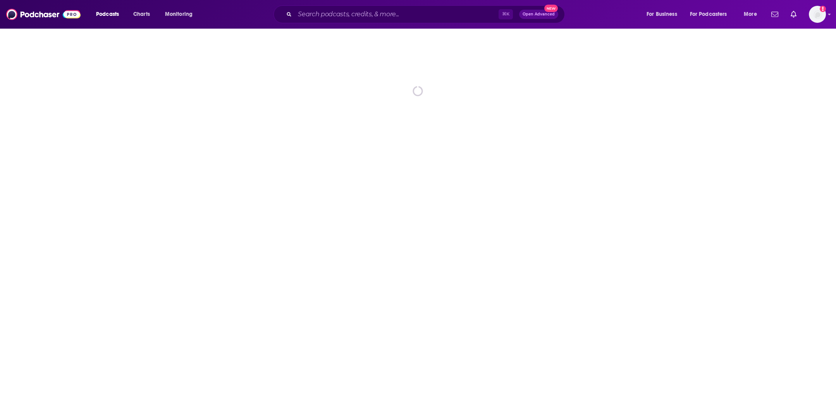 This screenshot has height=404, width=836. I want to click on span: New, so click(551, 8).